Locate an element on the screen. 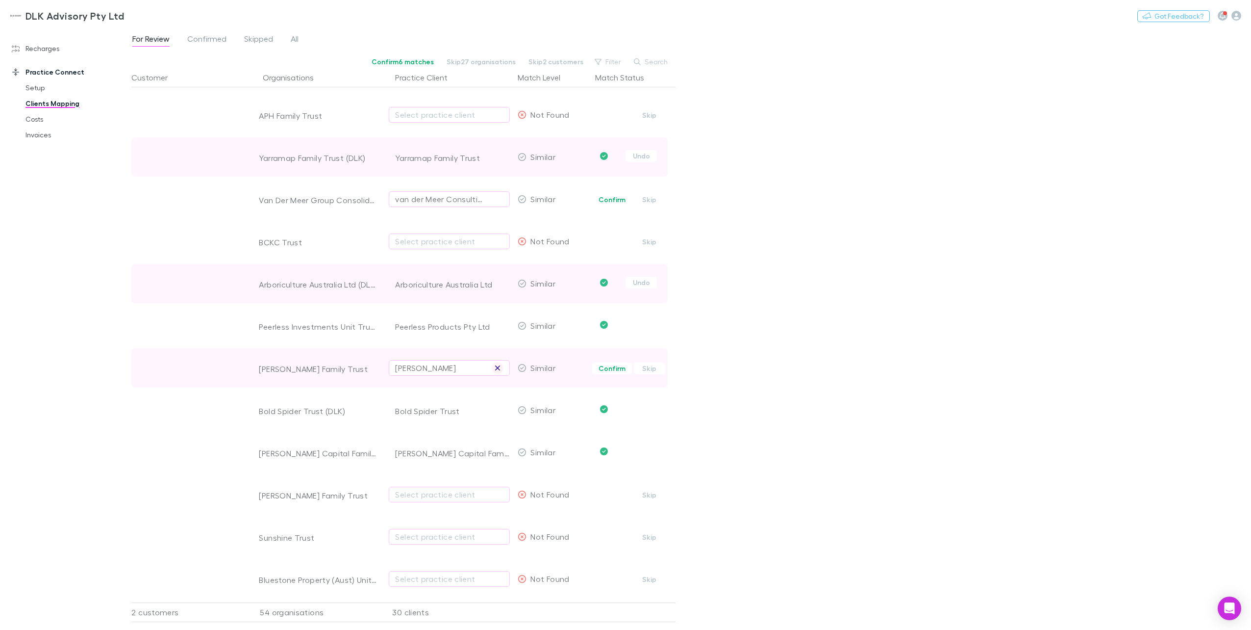  div: Match Level is located at coordinates (545, 77).